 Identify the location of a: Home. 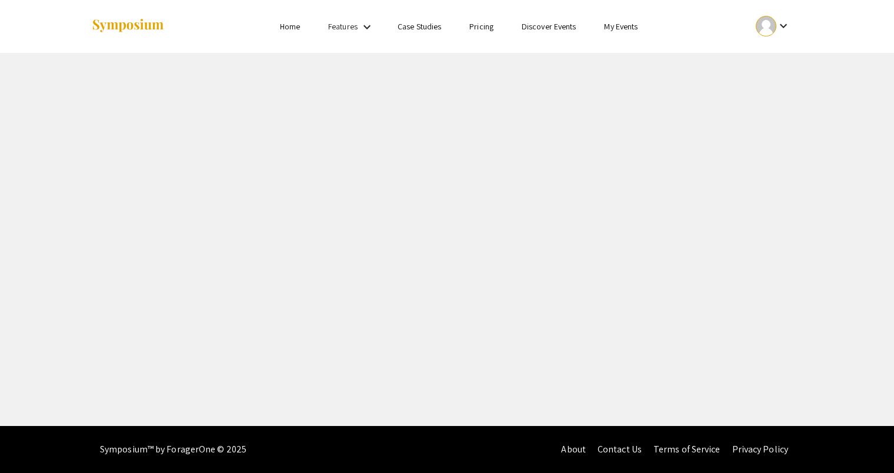
(290, 26).